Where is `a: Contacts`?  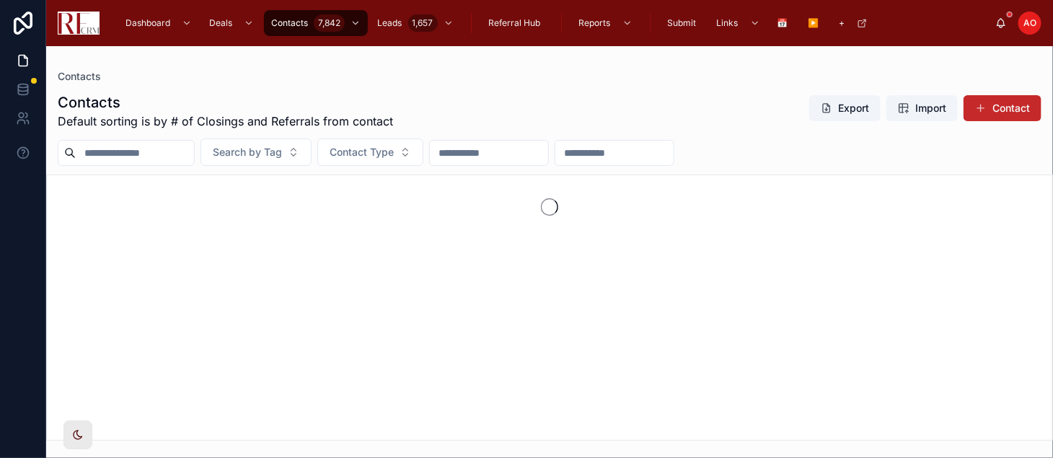
a: Contacts is located at coordinates (79, 76).